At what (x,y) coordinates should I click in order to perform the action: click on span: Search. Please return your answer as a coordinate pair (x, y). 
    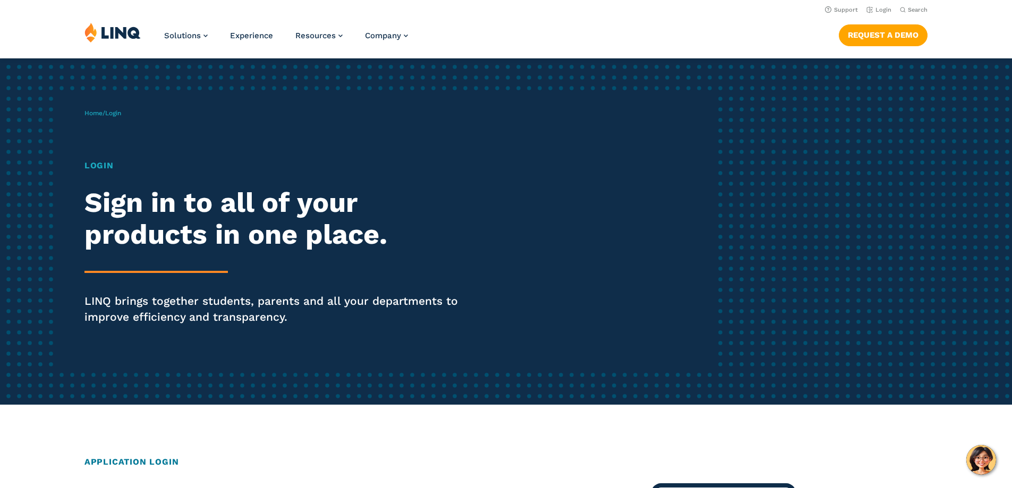
    Looking at the image, I should click on (918, 10).